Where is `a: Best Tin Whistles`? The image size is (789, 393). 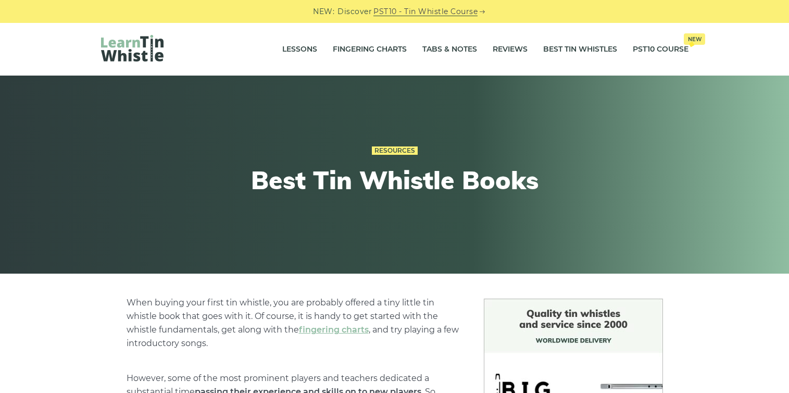
a: Best Tin Whistles is located at coordinates (580, 49).